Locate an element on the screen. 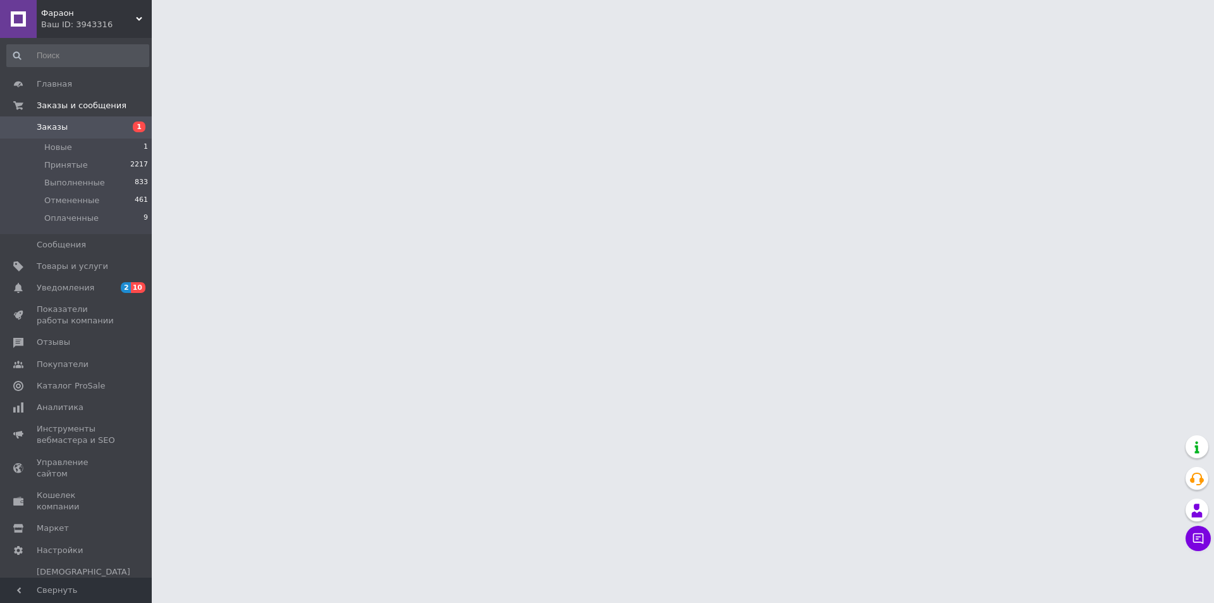 The image size is (1214, 603). span: Управление сайтом is located at coordinates (77, 468).